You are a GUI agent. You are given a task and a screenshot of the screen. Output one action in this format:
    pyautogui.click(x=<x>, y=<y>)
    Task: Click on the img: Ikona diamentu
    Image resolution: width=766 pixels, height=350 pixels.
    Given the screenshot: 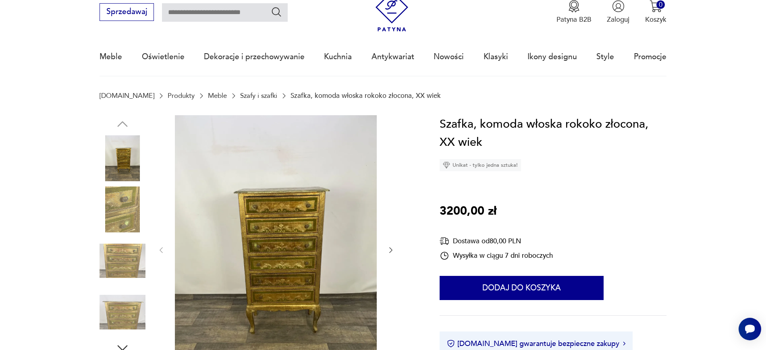 What is the action you would take?
    pyautogui.click(x=447, y=165)
    